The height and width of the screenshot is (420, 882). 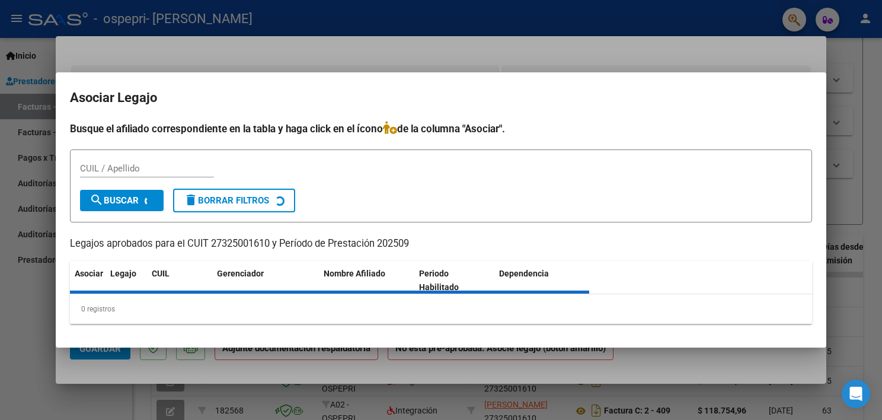 I want to click on datatable-header-cell: Legajo, so click(x=126, y=280).